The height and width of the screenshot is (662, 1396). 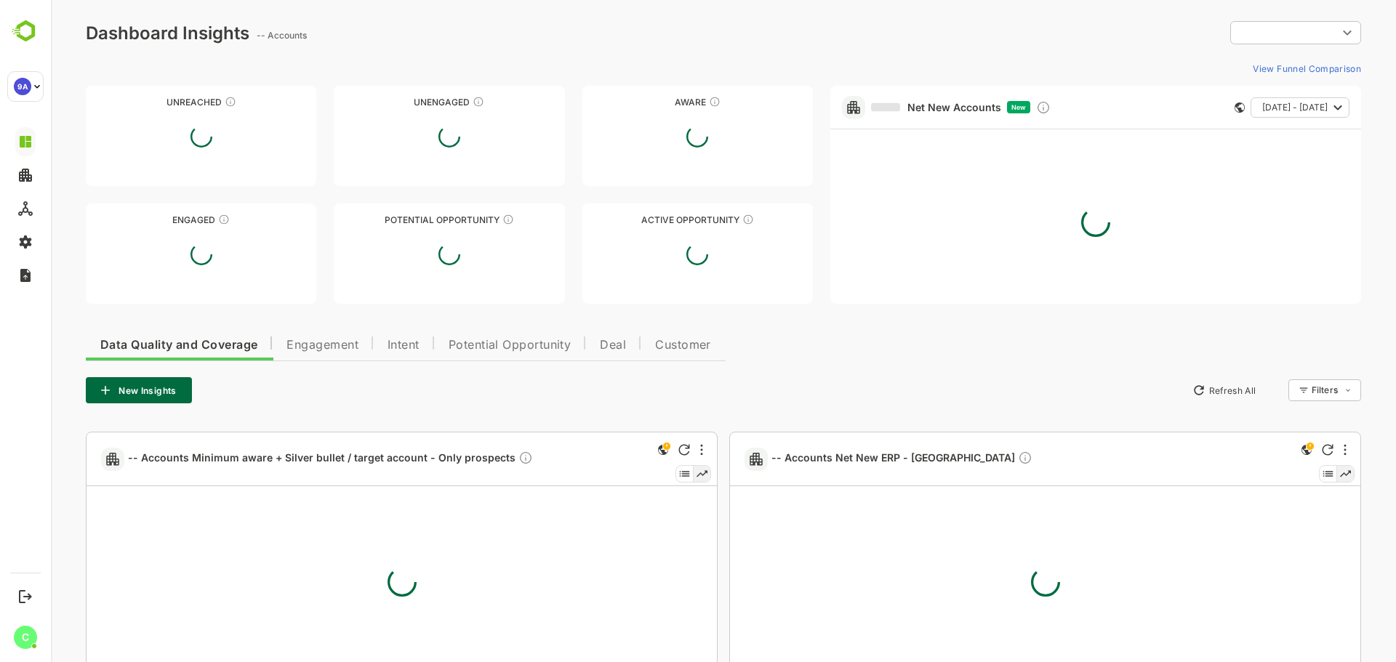 I want to click on span: New, so click(x=968, y=107).